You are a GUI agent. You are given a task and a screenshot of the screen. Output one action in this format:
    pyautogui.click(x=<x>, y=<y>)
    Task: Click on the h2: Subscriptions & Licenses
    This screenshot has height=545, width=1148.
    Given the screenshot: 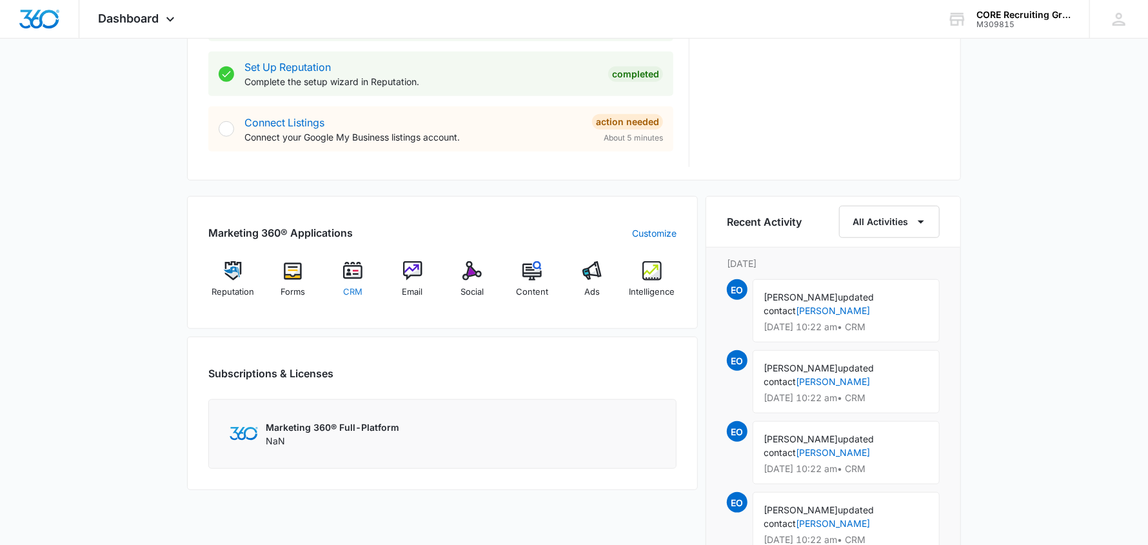 What is the action you would take?
    pyautogui.click(x=271, y=373)
    